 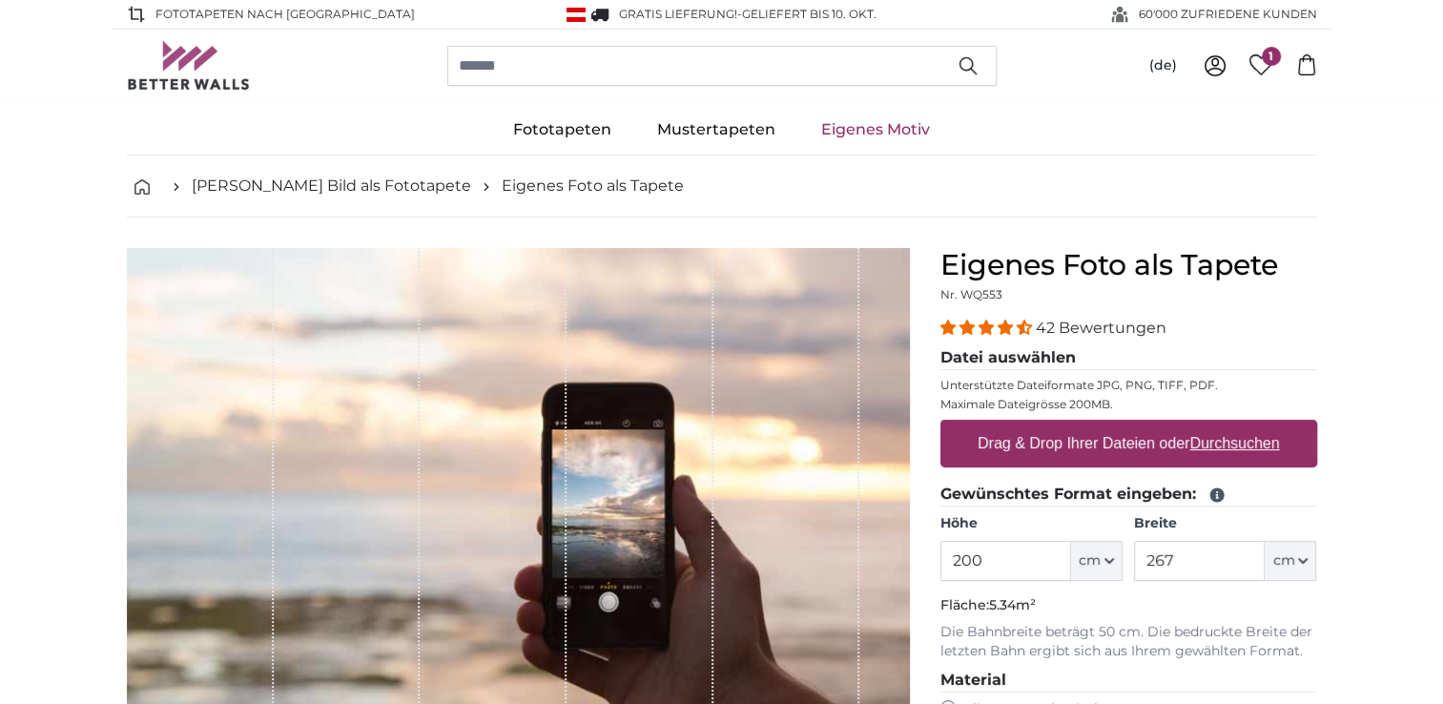 What do you see at coordinates (1128, 606) in the screenshot?
I see `p: Fläche:` at bounding box center [1128, 606].